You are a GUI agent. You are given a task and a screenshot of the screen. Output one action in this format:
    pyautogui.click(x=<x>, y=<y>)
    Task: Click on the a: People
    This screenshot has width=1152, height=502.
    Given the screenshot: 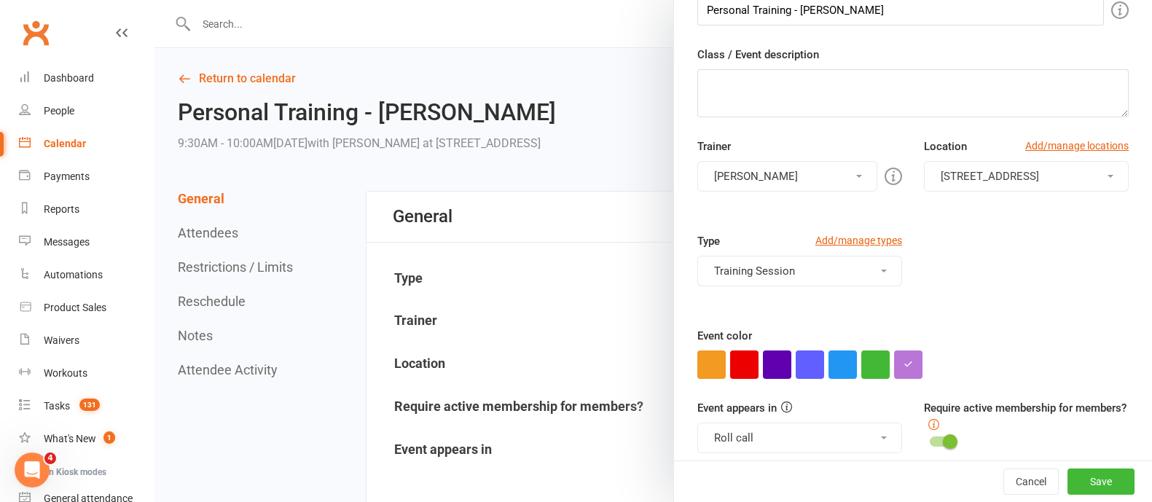 What is the action you would take?
    pyautogui.click(x=86, y=111)
    